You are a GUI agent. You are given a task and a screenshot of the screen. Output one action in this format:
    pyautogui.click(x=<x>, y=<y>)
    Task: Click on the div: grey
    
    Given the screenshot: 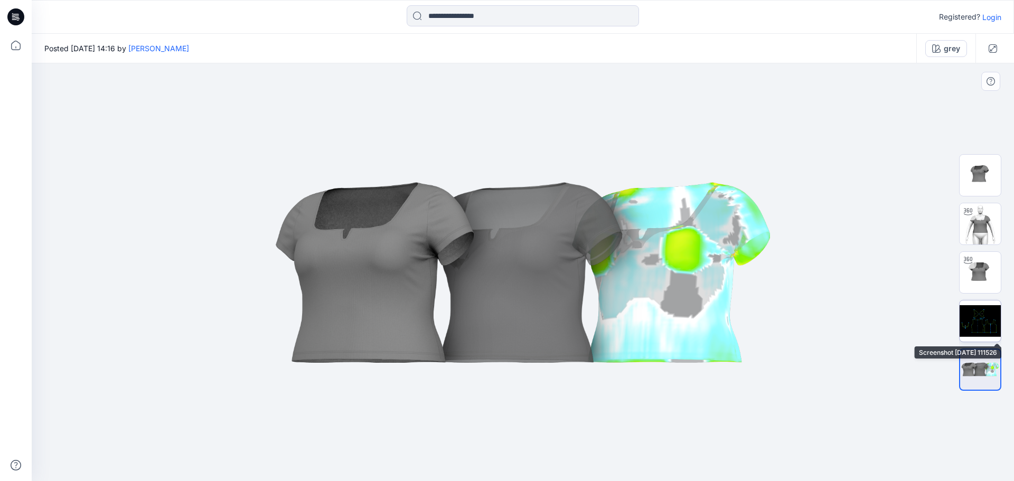 What is the action you would take?
    pyautogui.click(x=952, y=49)
    